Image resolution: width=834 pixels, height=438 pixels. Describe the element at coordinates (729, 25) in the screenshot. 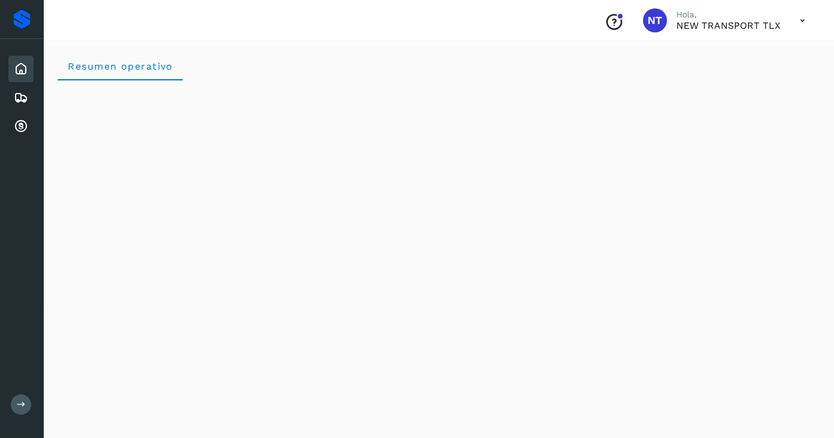

I see `p: NEW TRANSPORT TLX` at that location.